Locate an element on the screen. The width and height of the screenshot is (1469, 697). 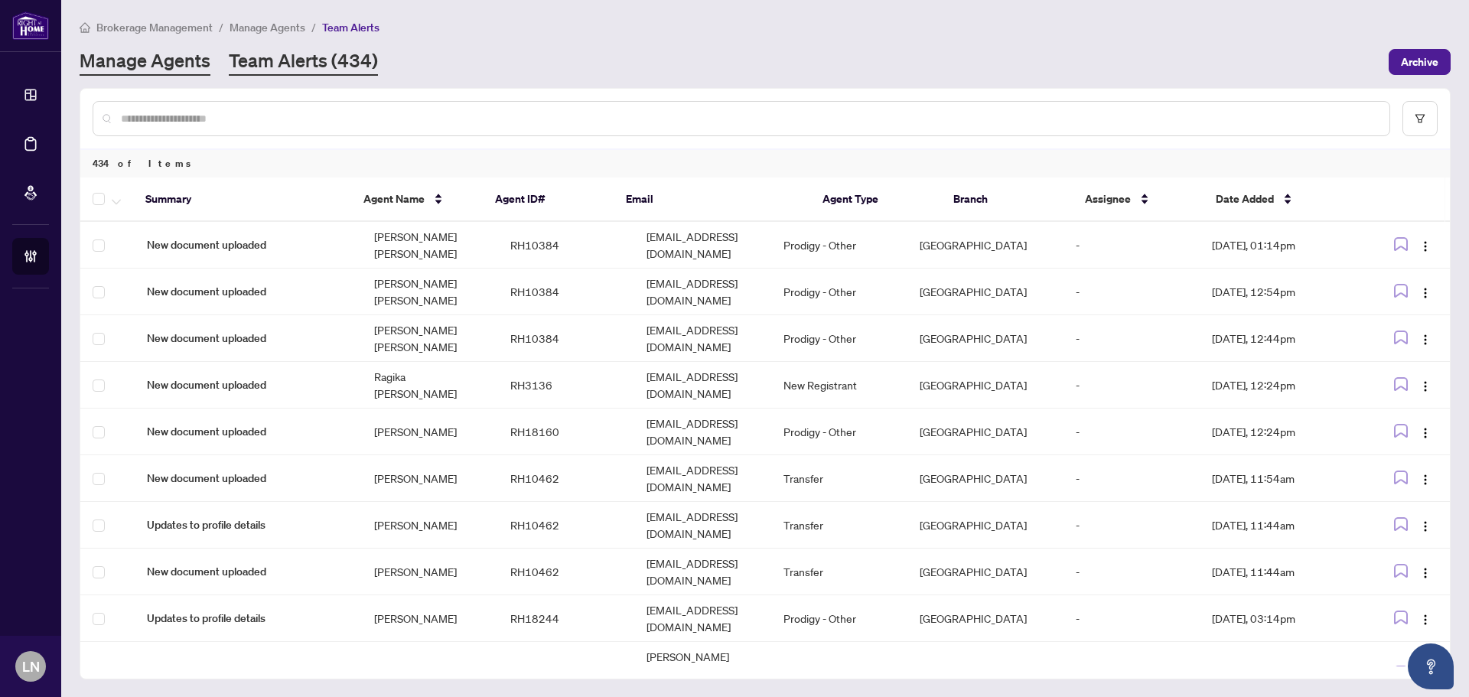
span: LN is located at coordinates (31, 666).